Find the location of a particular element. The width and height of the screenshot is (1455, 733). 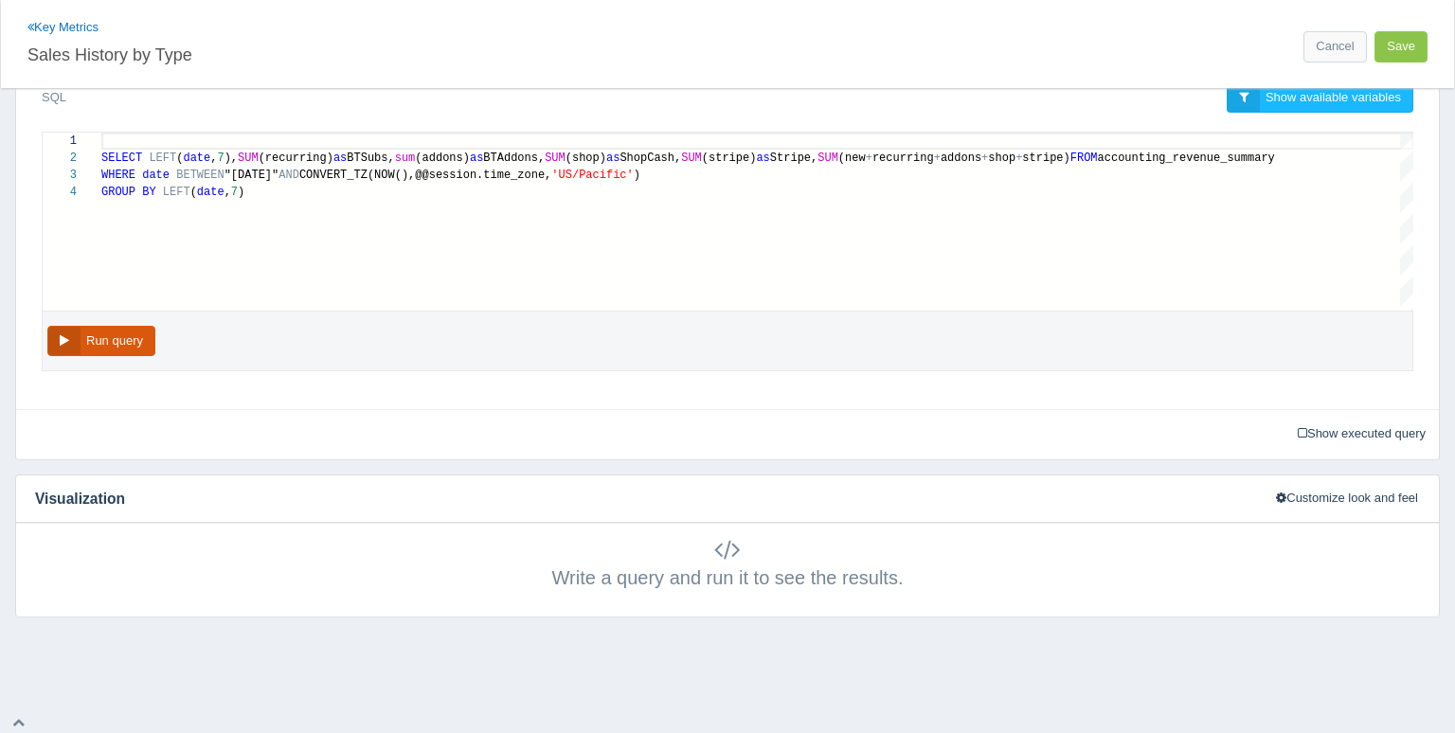

span: Stripe, is located at coordinates (794, 158).